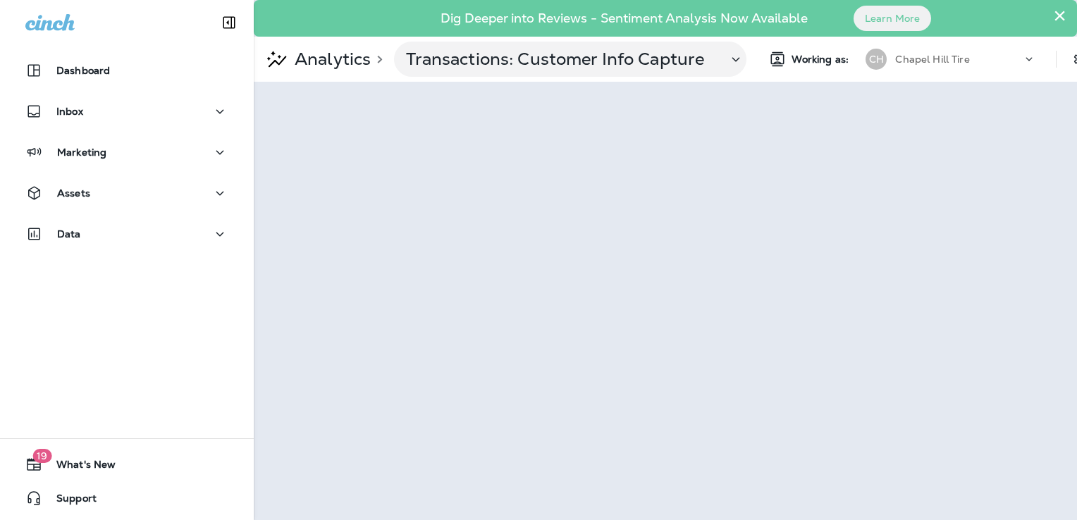 The width and height of the screenshot is (1077, 520). I want to click on p: Transactions: Customer Info Capture, so click(561, 59).